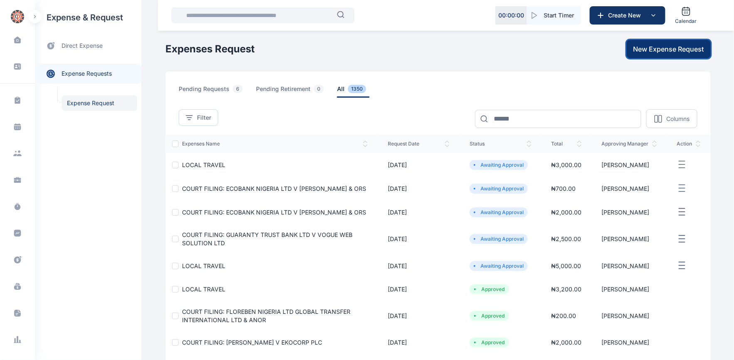 This screenshot has height=360, width=734. Describe the element at coordinates (357, 89) in the screenshot. I see `span: 1350` at that location.